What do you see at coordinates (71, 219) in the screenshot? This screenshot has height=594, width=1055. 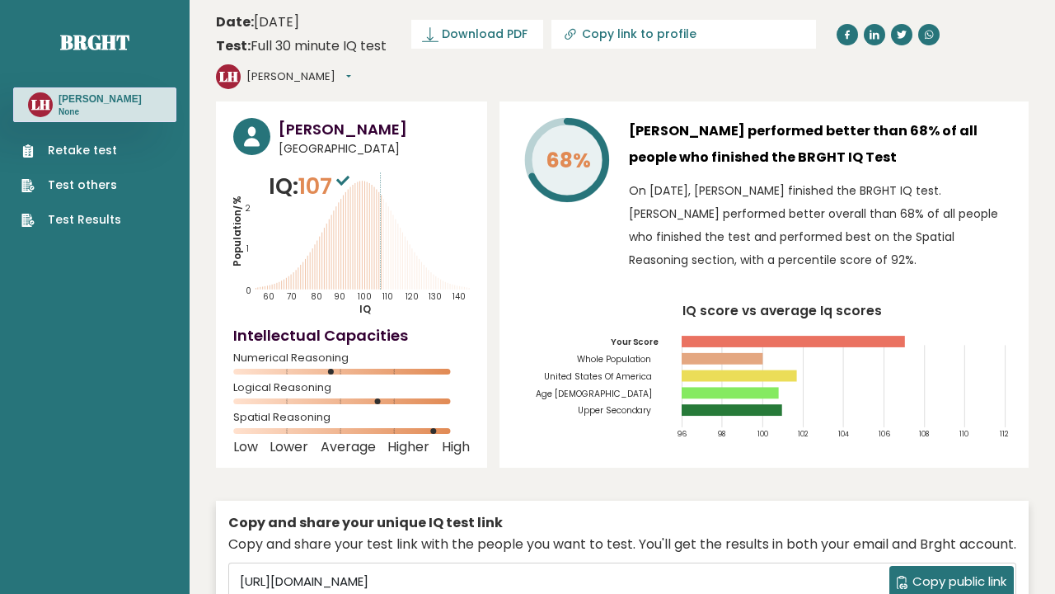 I see `a: Test Results` at bounding box center [71, 219].